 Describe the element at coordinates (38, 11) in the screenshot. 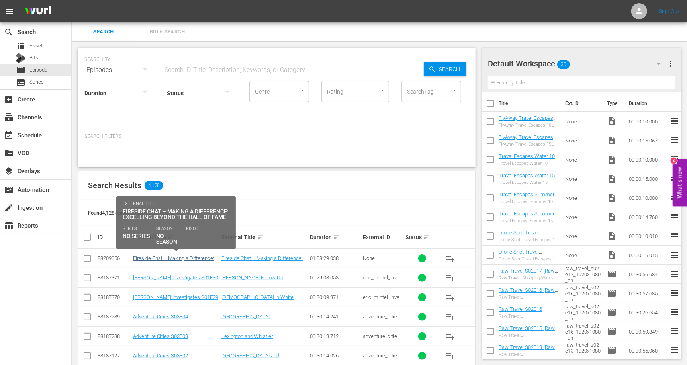

I see `img: ans4CAIJ8jUAAAAAAAAAAAAAAAAAAAAAAAAgQb4GAAAAAAAAAAAAAAAAAAAAAAAAJMjXAAAAAAAAAAAAAAAAAAAAAAAAgAT5G...` at that location.